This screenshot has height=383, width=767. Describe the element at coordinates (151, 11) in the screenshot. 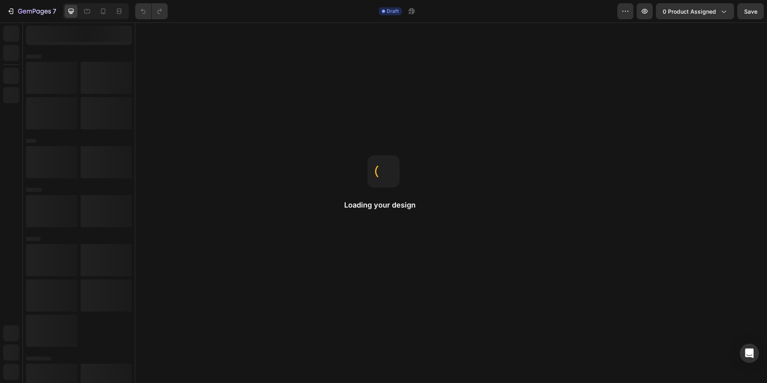

I see `div: Undo/Redo` at that location.